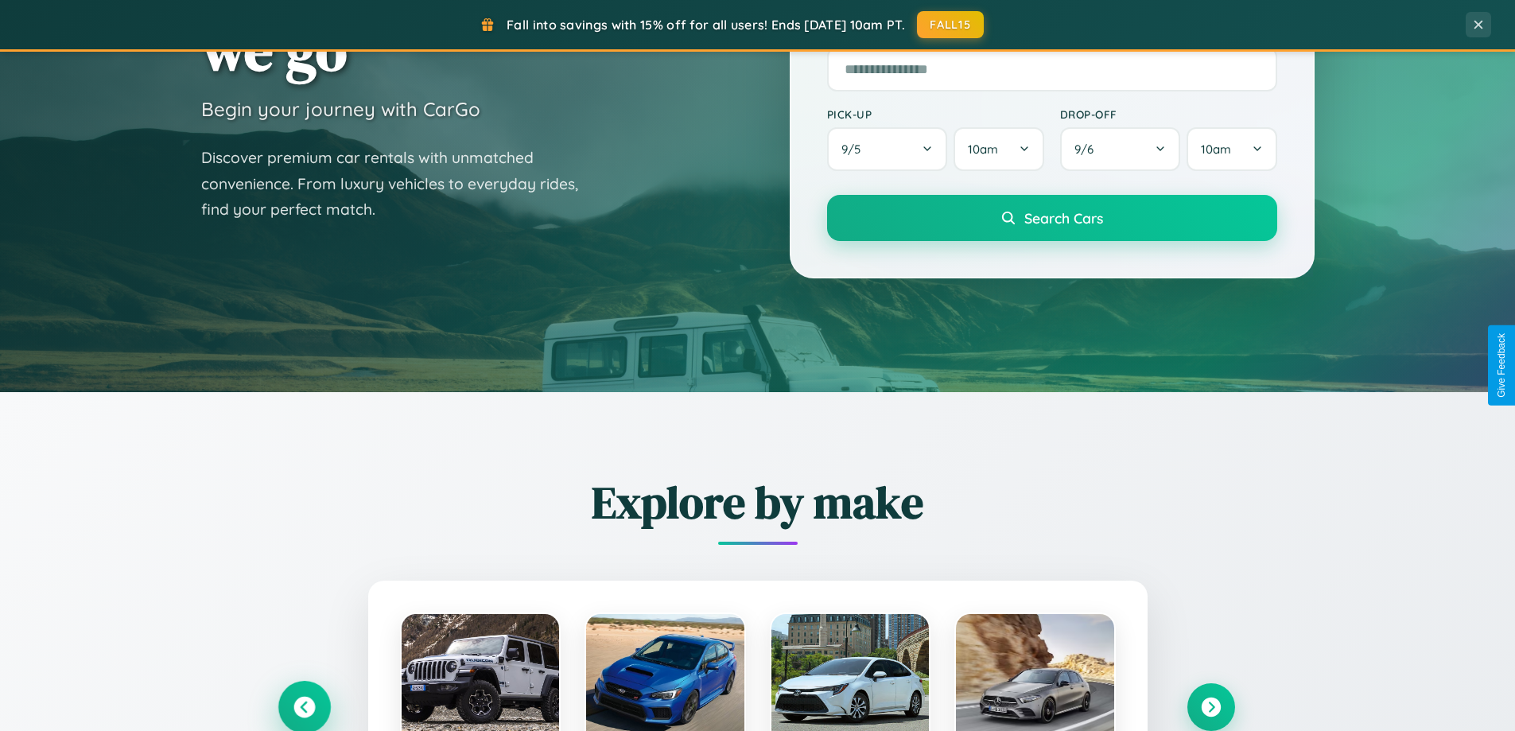  What do you see at coordinates (1063, 218) in the screenshot?
I see `span: Search Cars` at bounding box center [1063, 218].